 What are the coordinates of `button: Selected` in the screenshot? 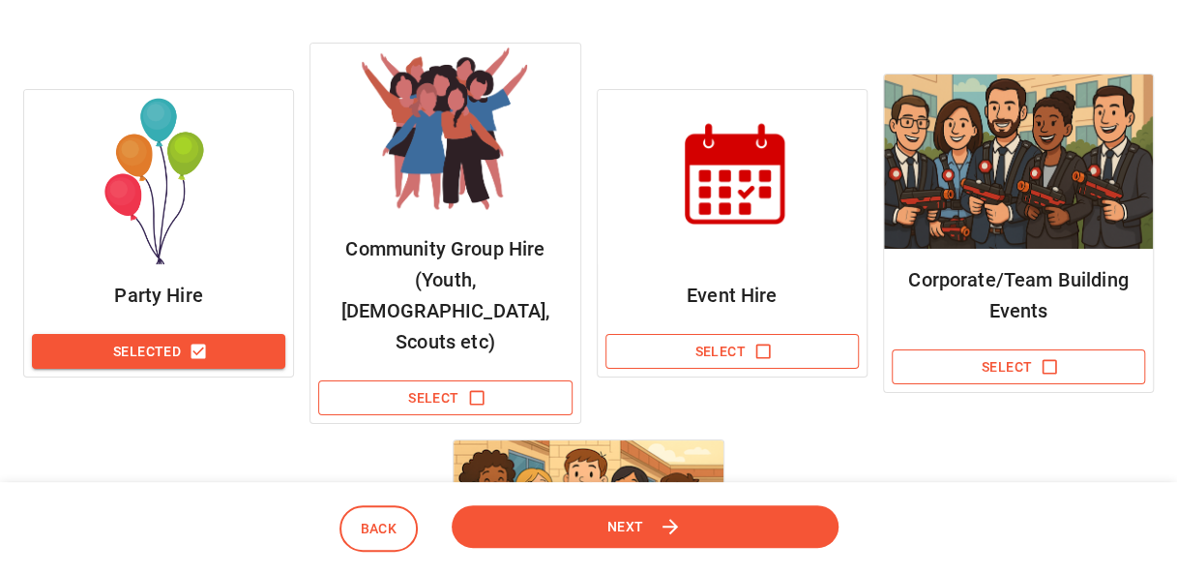 It's located at (159, 351).